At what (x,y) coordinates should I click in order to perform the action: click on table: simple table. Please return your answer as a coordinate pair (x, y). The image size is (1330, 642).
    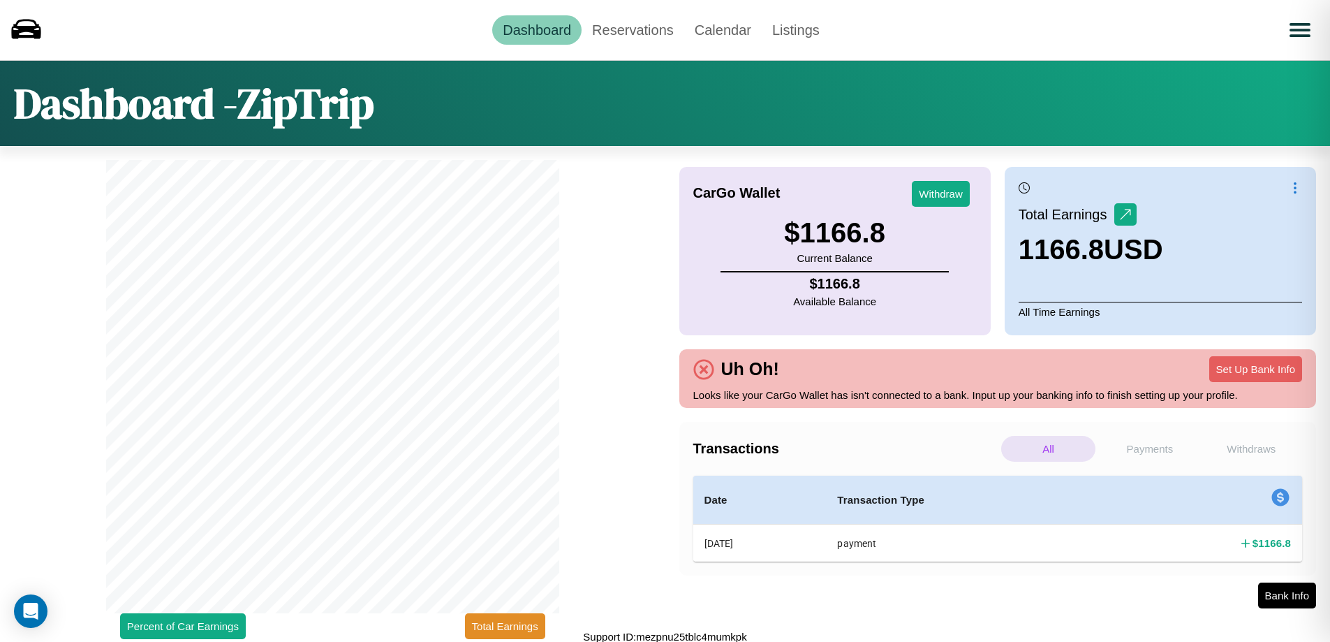
    Looking at the image, I should click on (998, 518).